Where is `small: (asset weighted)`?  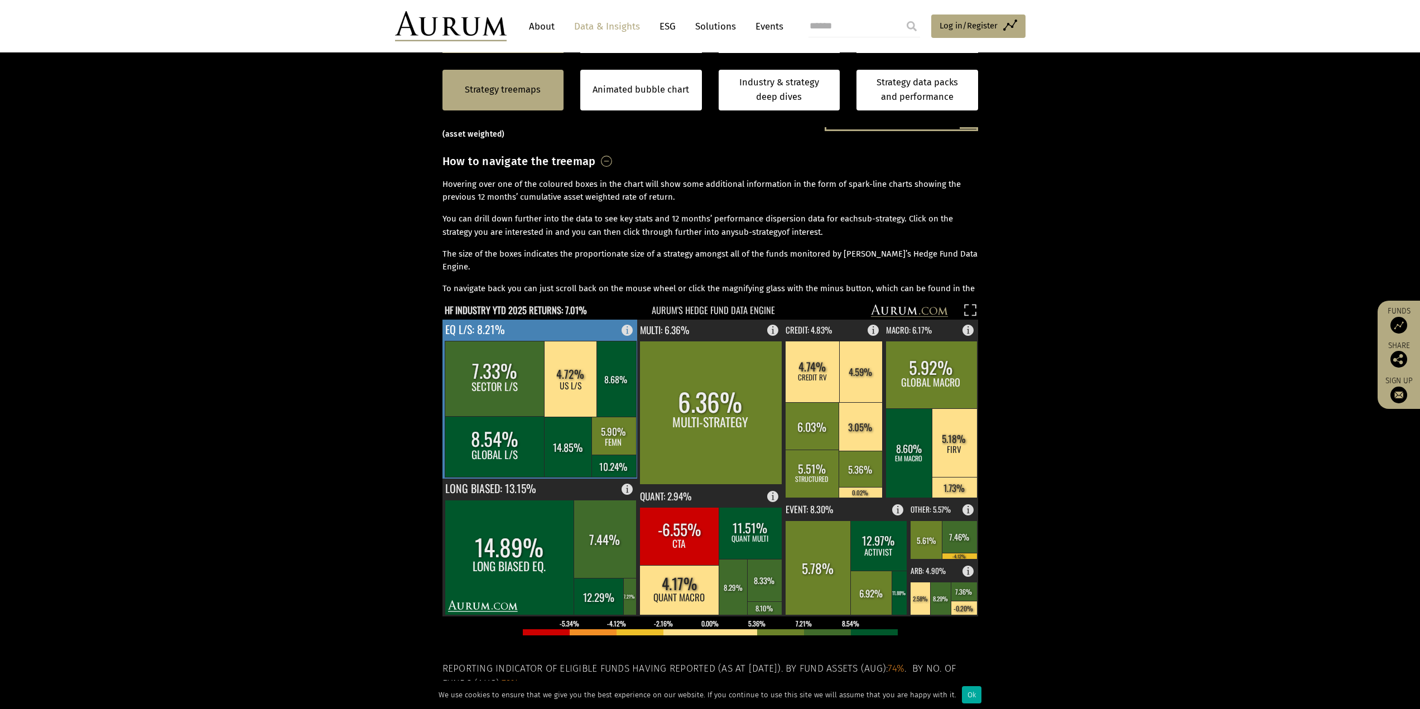 small: (asset weighted) is located at coordinates (474, 134).